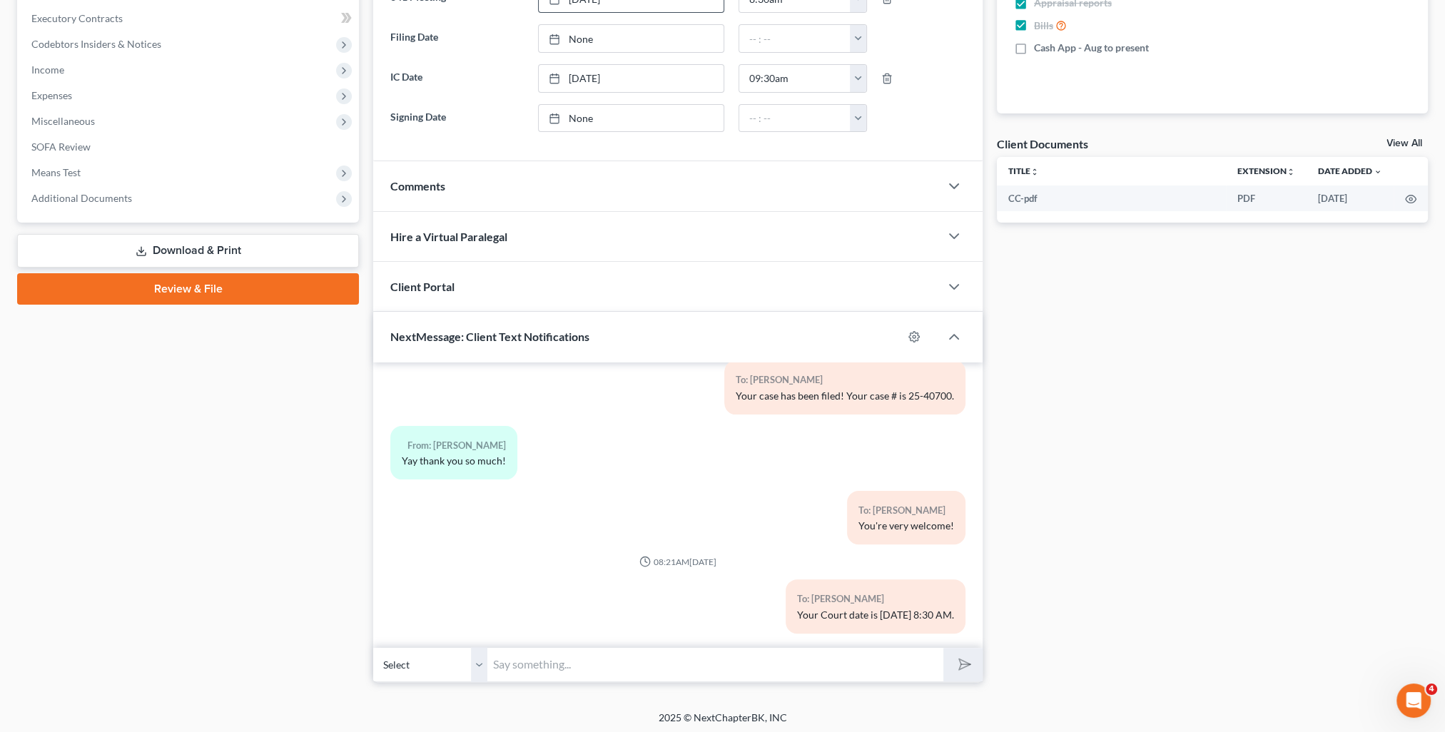 Image resolution: width=1445 pixels, height=732 pixels. Describe the element at coordinates (56, 172) in the screenshot. I see `span: Means Test` at that location.